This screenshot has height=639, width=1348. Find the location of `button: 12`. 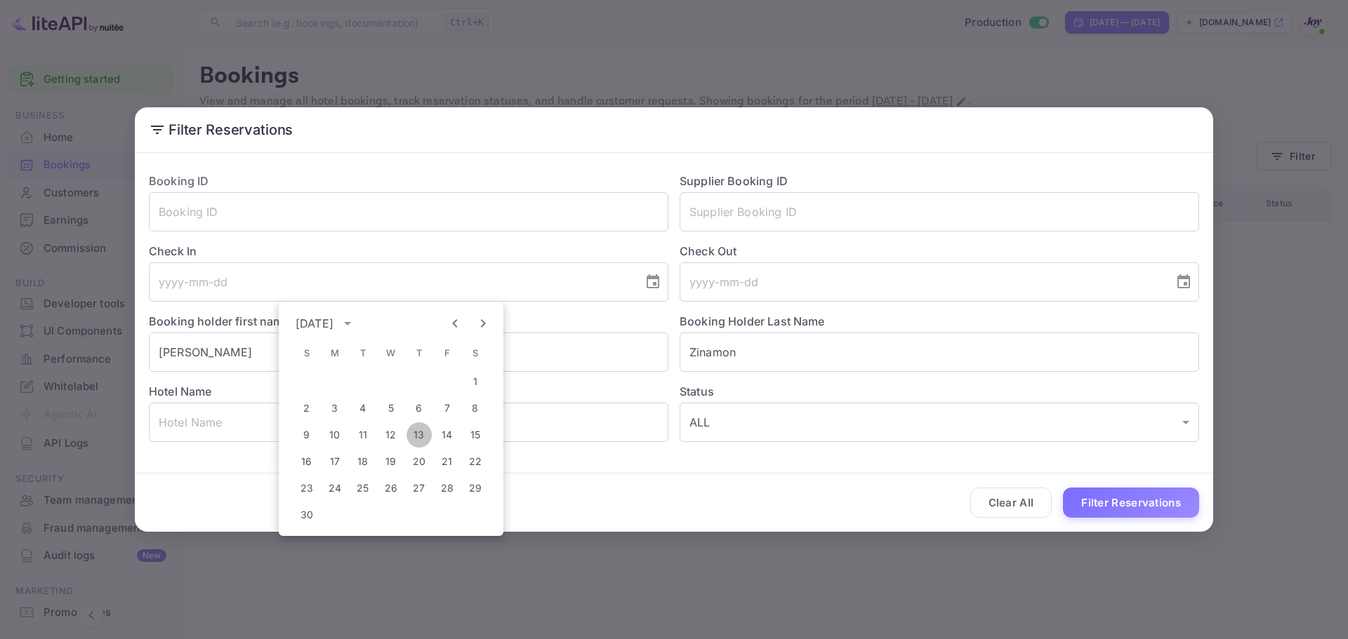

button: 12 is located at coordinates (391, 435).